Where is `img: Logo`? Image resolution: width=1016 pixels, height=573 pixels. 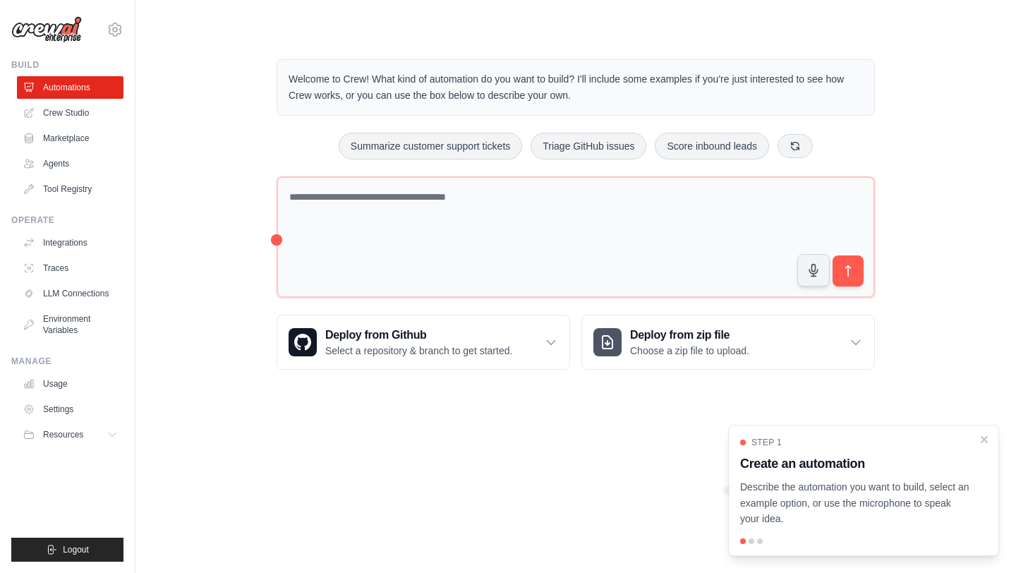 img: Logo is located at coordinates (47, 30).